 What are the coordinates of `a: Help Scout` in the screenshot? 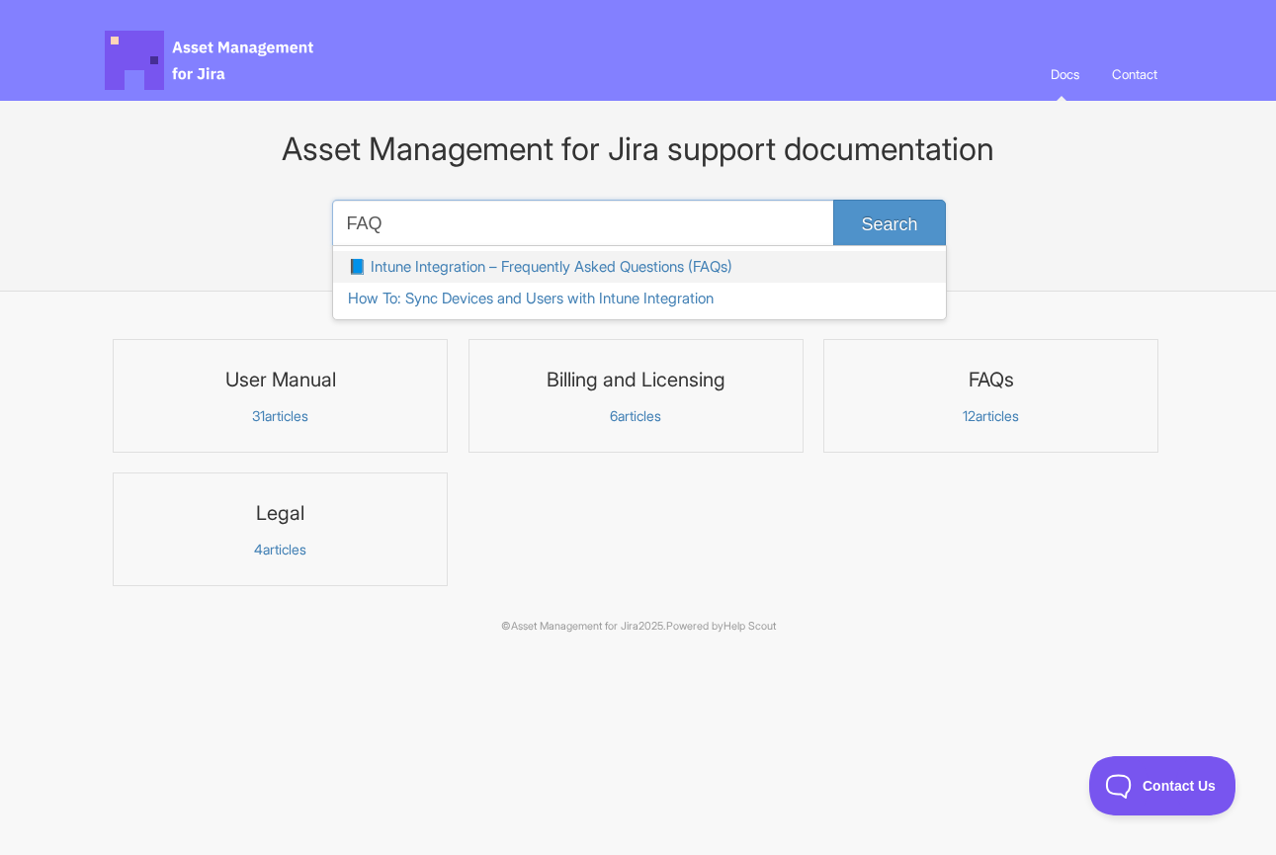 It's located at (749, 626).